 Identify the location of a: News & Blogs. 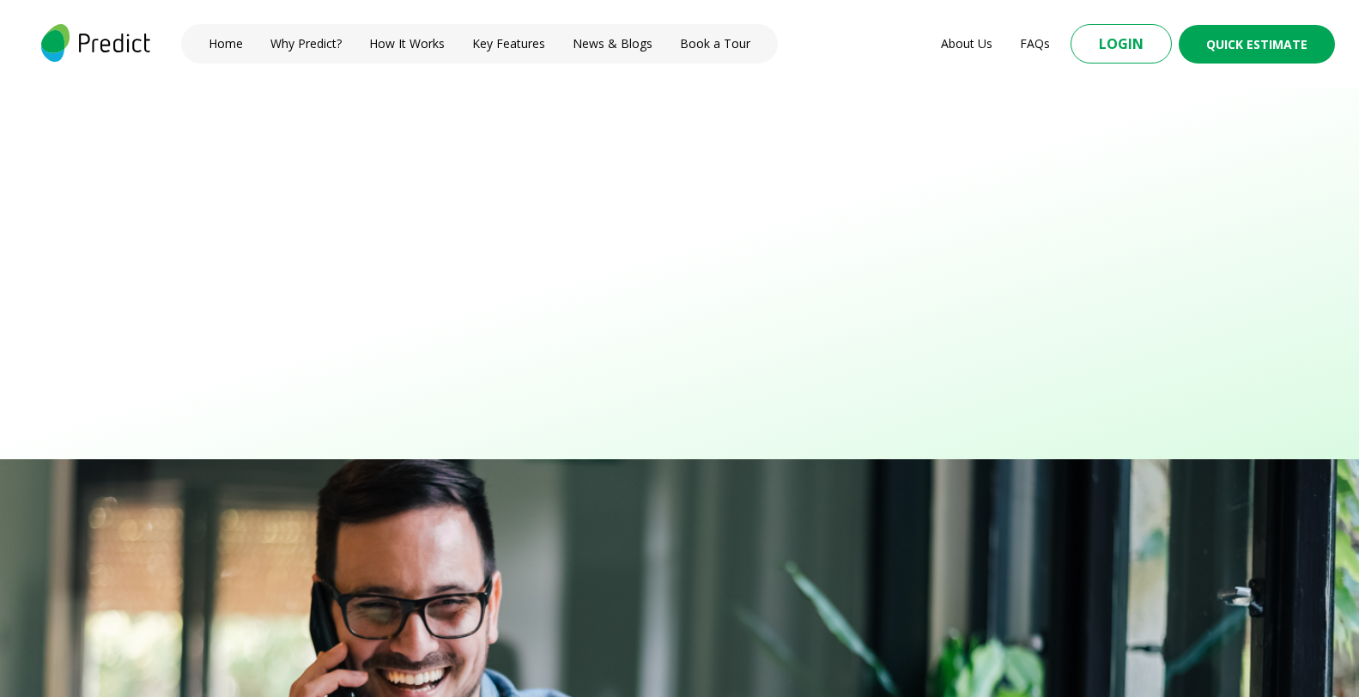
(612, 44).